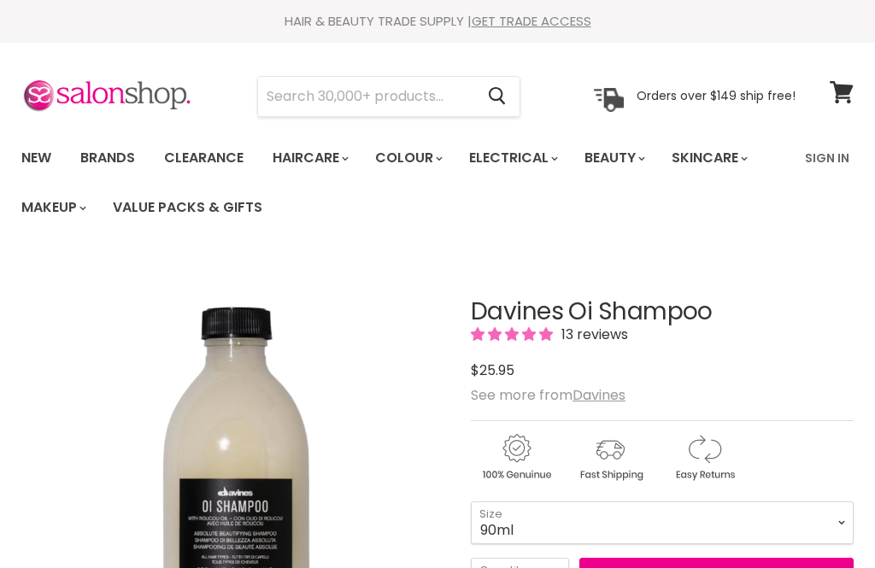 Image resolution: width=875 pixels, height=568 pixels. I want to click on a: Beauty, so click(614, 158).